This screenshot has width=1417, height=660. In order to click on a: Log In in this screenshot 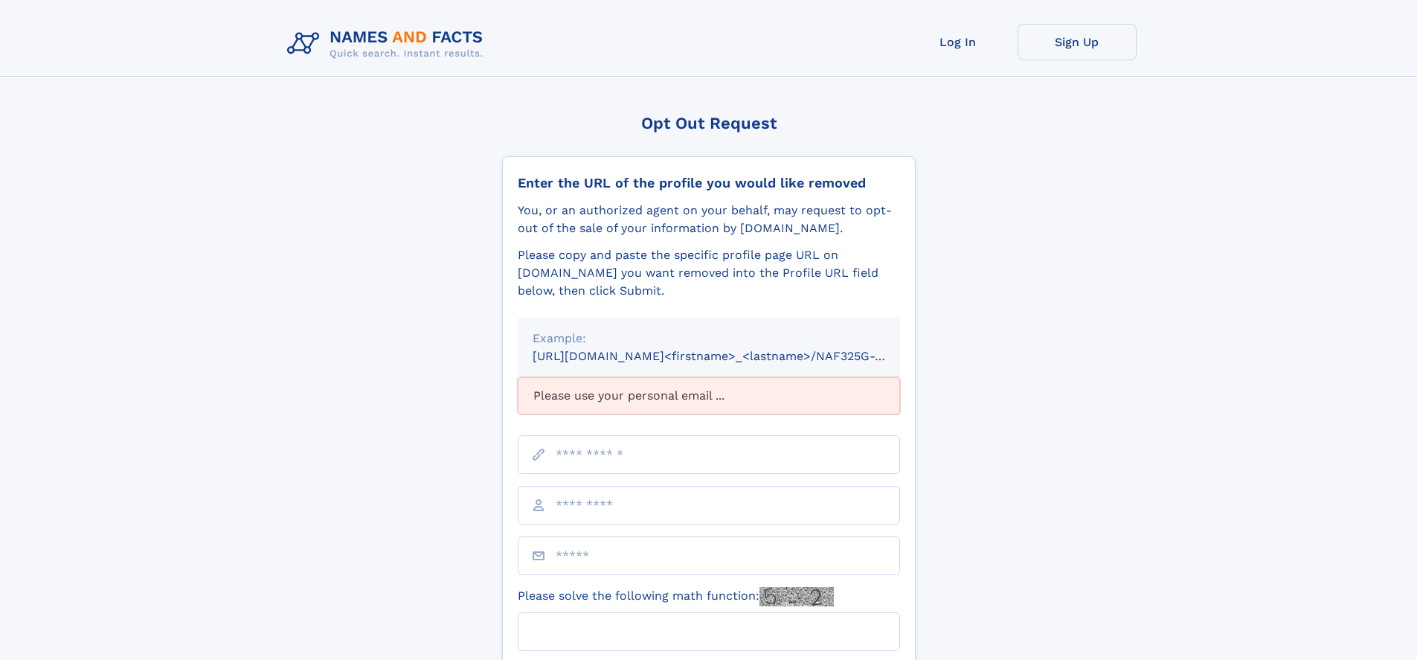, I will do `click(958, 42)`.